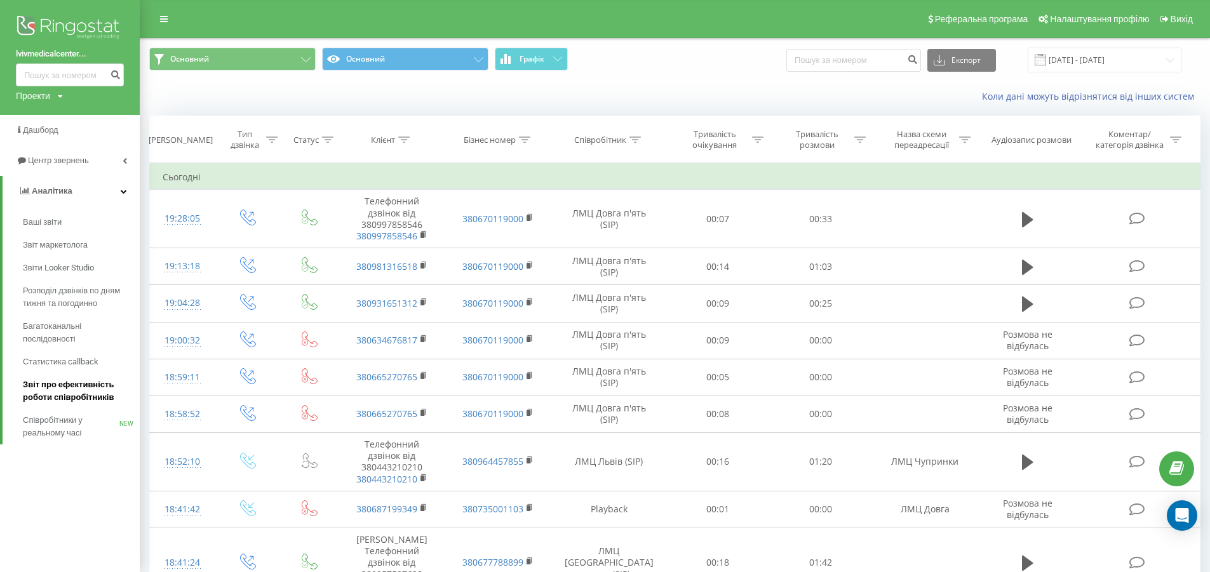  What do you see at coordinates (41, 130) in the screenshot?
I see `span: Дашборд` at bounding box center [41, 130].